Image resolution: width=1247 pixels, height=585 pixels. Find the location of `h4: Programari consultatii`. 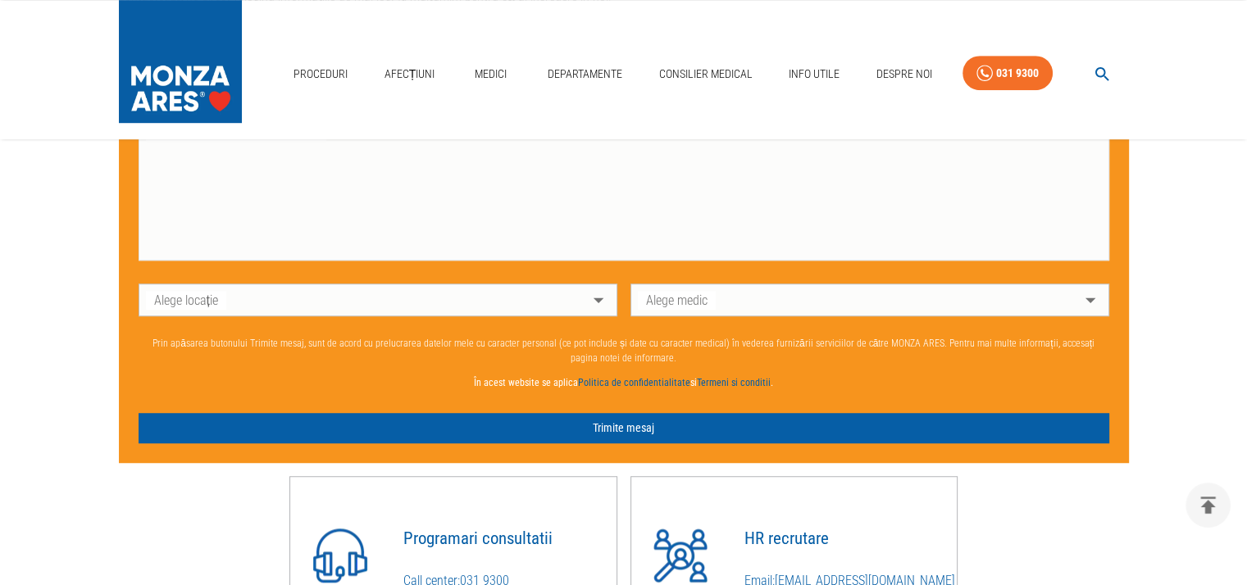

h4: Programari consultatii is located at coordinates (510, 539).